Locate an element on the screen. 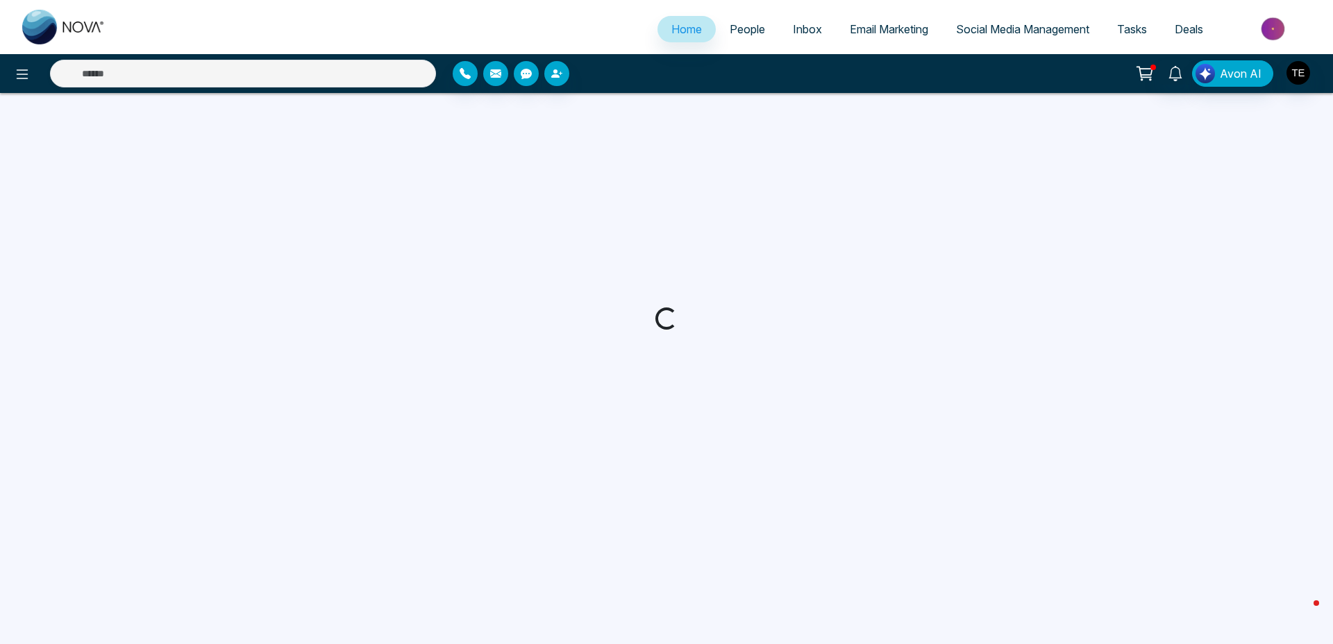 This screenshot has width=1333, height=644. a: Email Marketing is located at coordinates (889, 29).